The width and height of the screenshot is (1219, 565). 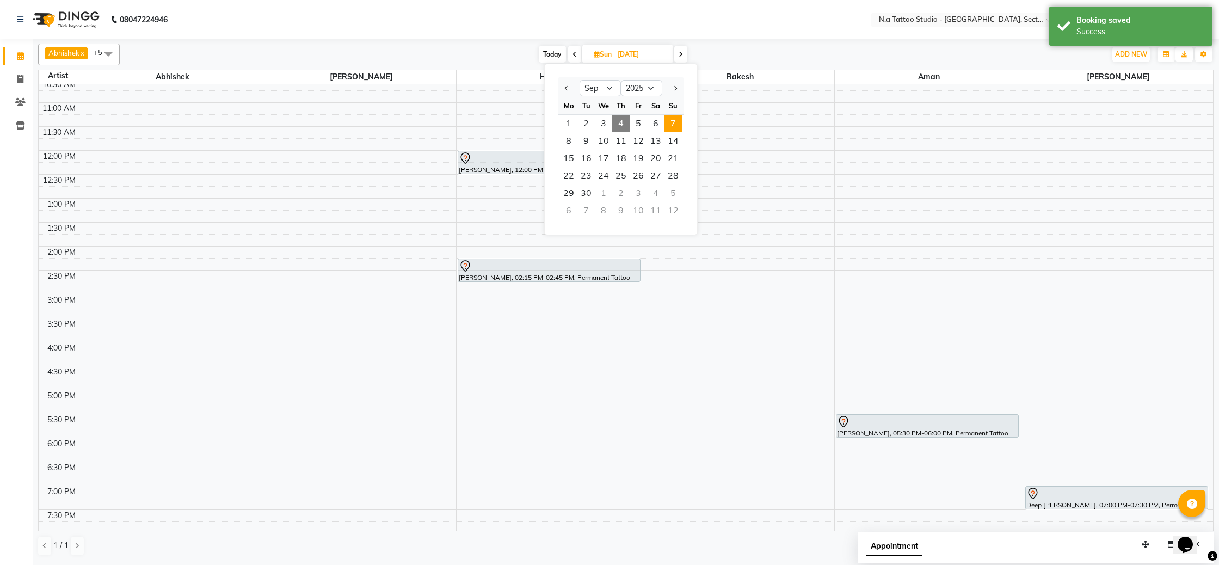 What do you see at coordinates (656, 176) in the screenshot?
I see `div: Saturday, September 27, 2025` at bounding box center [656, 176].